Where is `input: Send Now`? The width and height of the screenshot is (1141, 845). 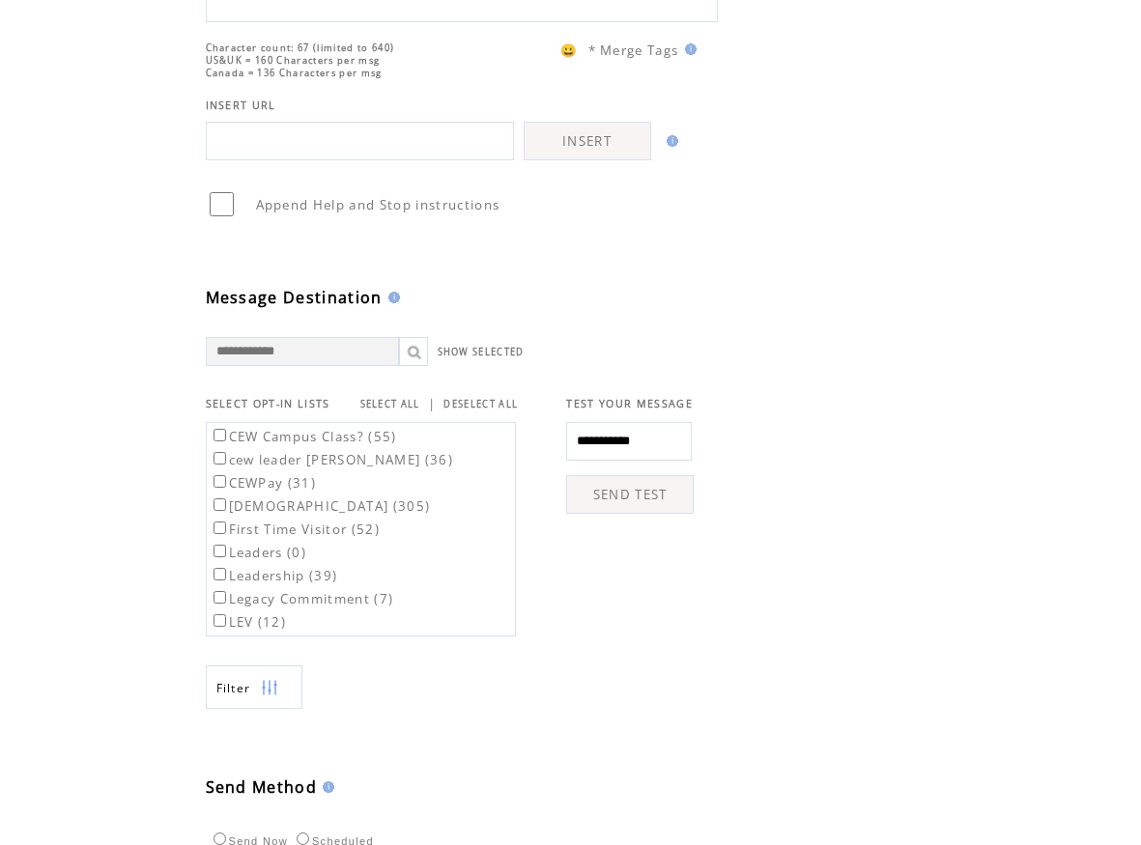 input: Send Now is located at coordinates (219, 838).